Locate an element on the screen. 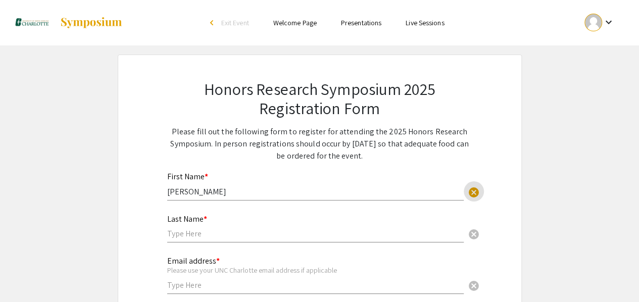  div: Please use your UNC Charlotte email address if applicable is located at coordinates (315, 270).